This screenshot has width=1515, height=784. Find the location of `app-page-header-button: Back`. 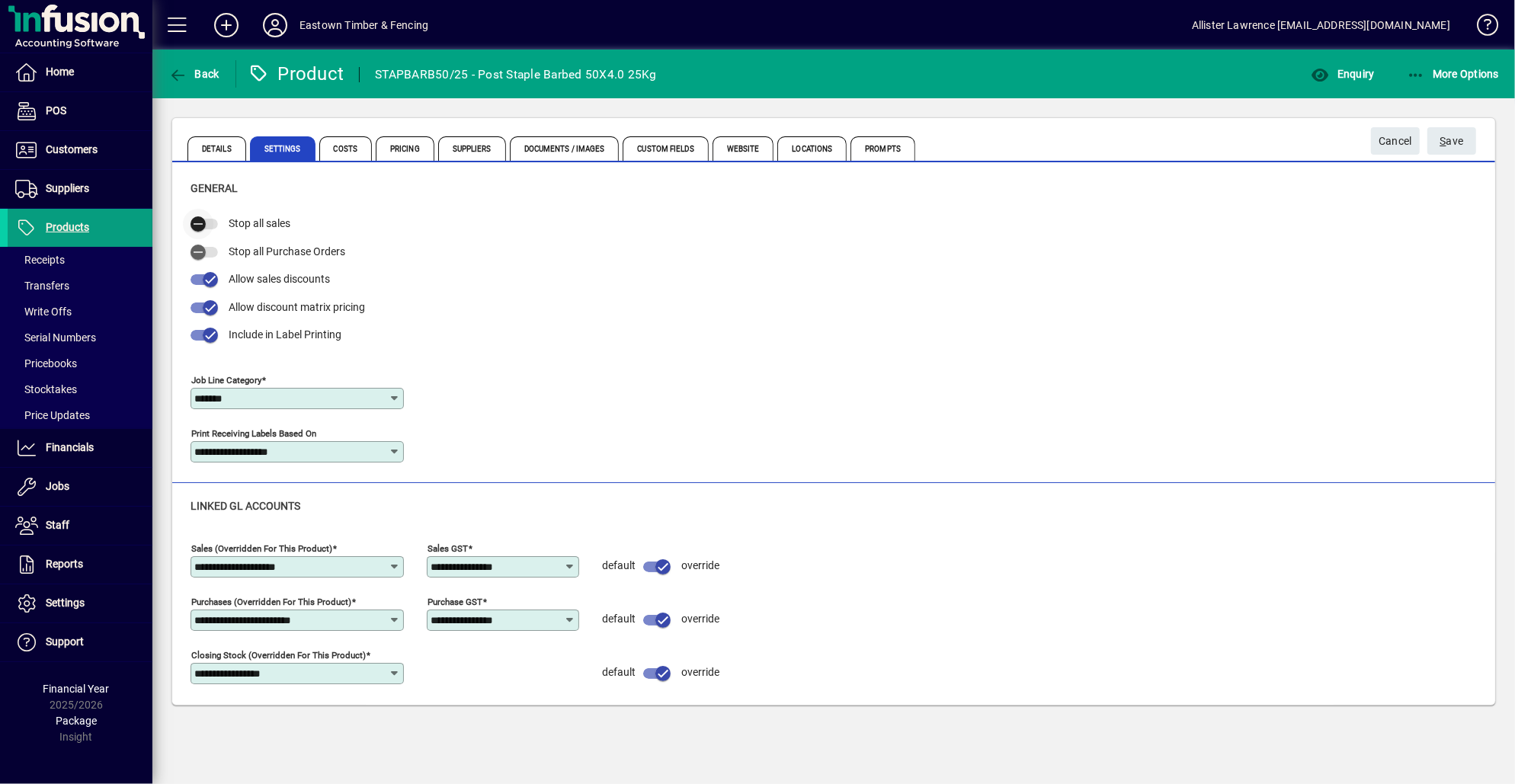

app-page-header-button: Back is located at coordinates (194, 74).